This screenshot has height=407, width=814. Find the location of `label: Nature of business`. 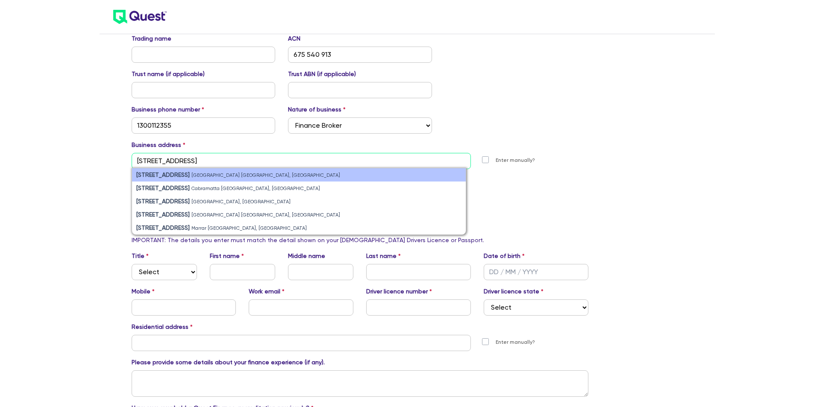

label: Nature of business is located at coordinates (317, 109).